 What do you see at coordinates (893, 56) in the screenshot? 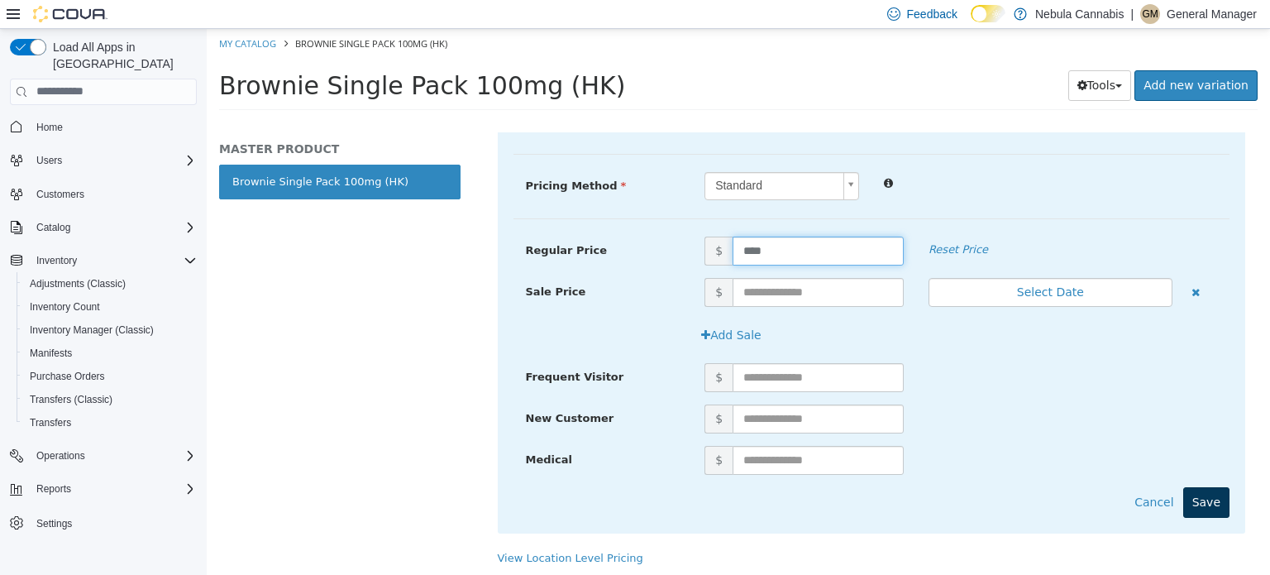
I see `button: Tools` at bounding box center [893, 56].